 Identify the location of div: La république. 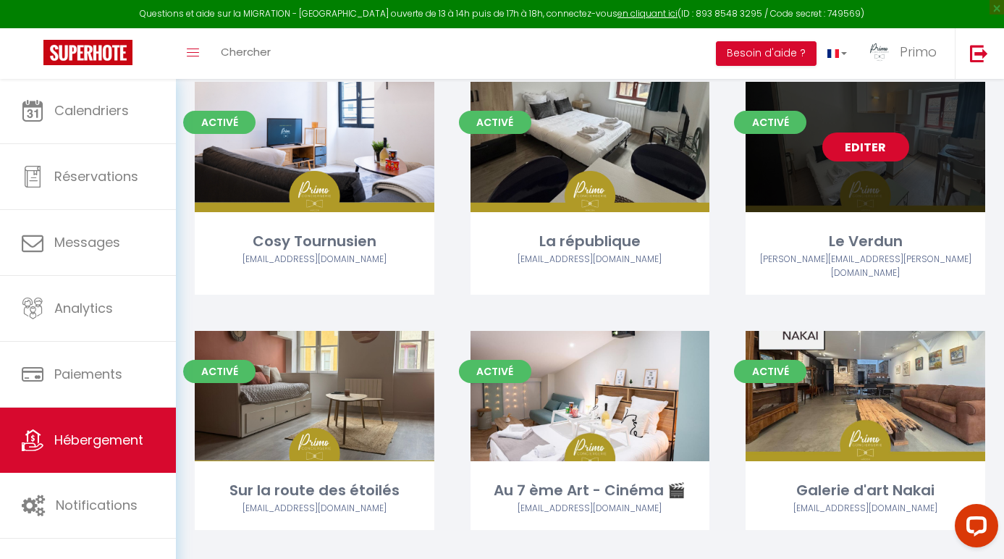
(590, 241).